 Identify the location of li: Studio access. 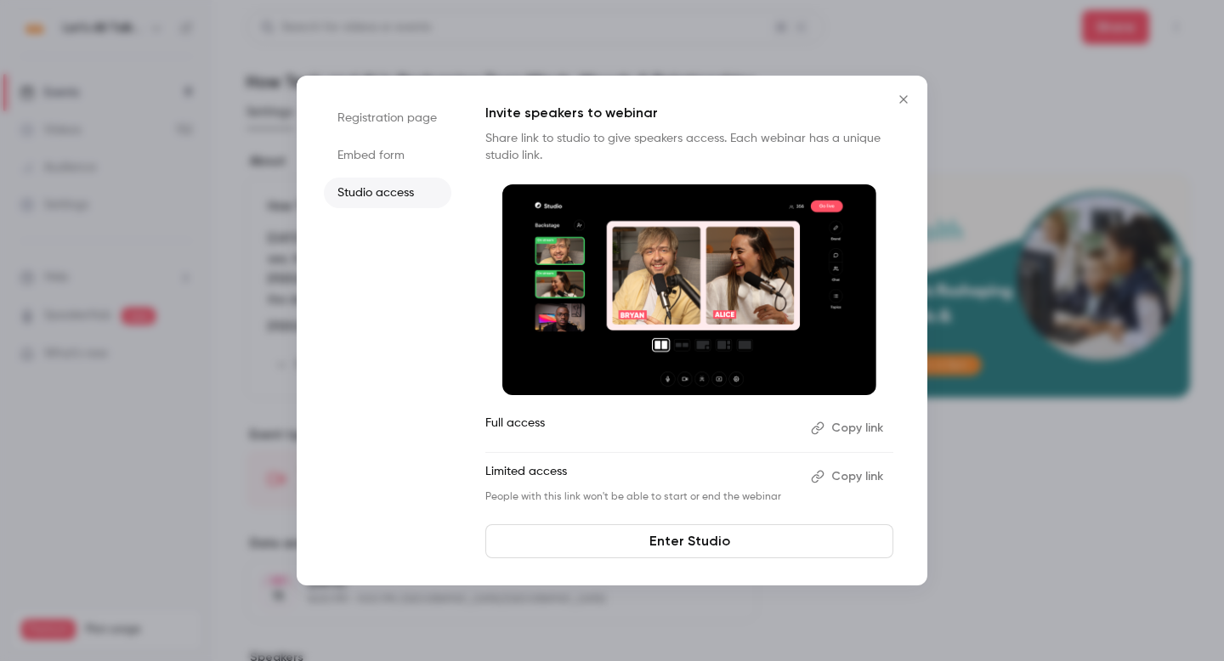
(387, 193).